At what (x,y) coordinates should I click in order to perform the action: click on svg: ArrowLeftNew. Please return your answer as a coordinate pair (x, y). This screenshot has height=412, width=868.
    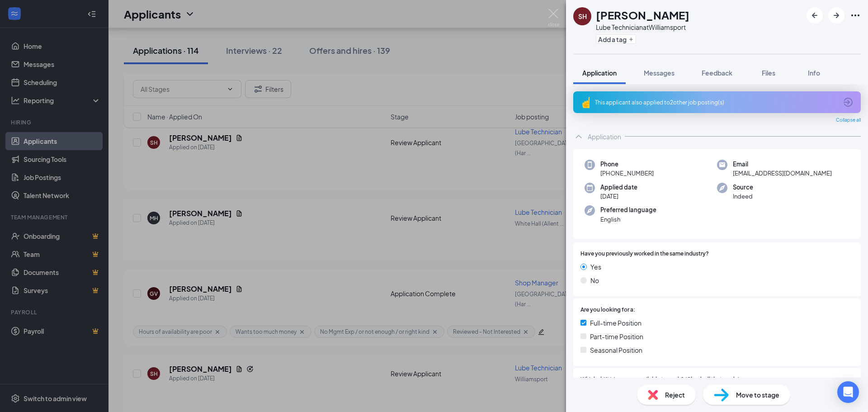
    Looking at the image, I should click on (814, 15).